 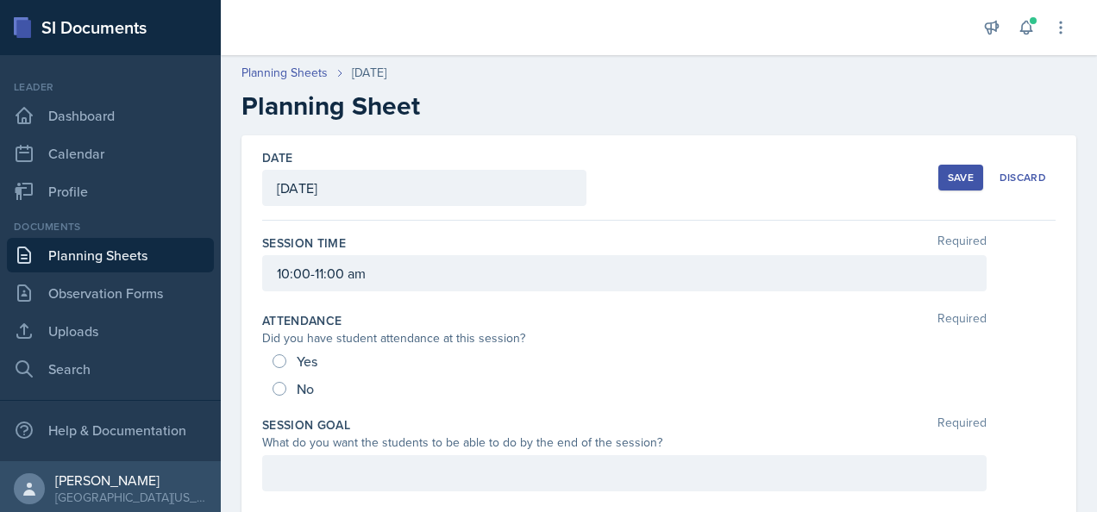 What do you see at coordinates (110, 153) in the screenshot?
I see `a: Calendar` at bounding box center [110, 153].